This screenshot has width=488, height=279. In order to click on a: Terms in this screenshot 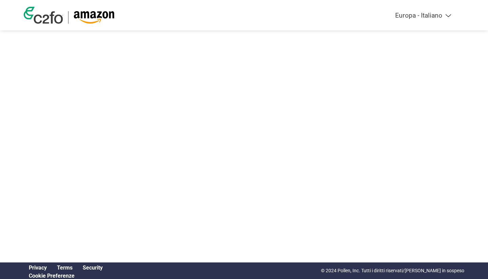, I will do `click(65, 268)`.